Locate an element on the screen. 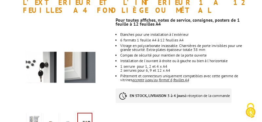 The width and height of the screenshot is (262, 122). button: Cookies (fenêtre modale) is located at coordinates (251, 110).